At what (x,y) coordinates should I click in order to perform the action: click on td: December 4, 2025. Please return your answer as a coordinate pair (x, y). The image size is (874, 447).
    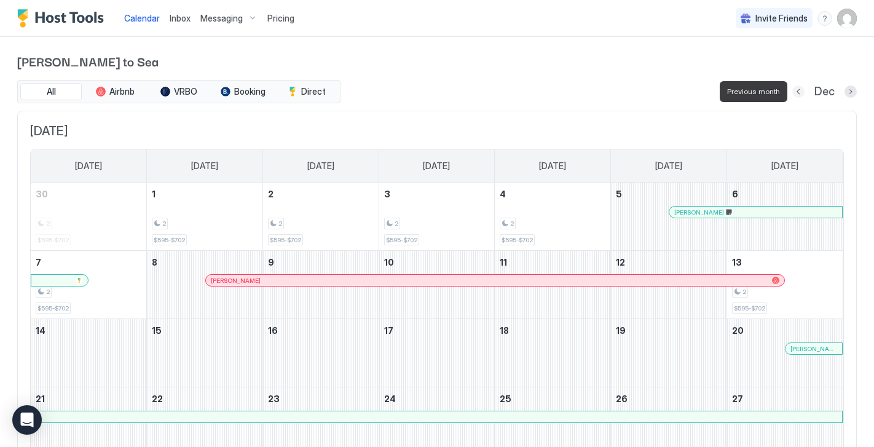
    Looking at the image, I should click on (553, 216).